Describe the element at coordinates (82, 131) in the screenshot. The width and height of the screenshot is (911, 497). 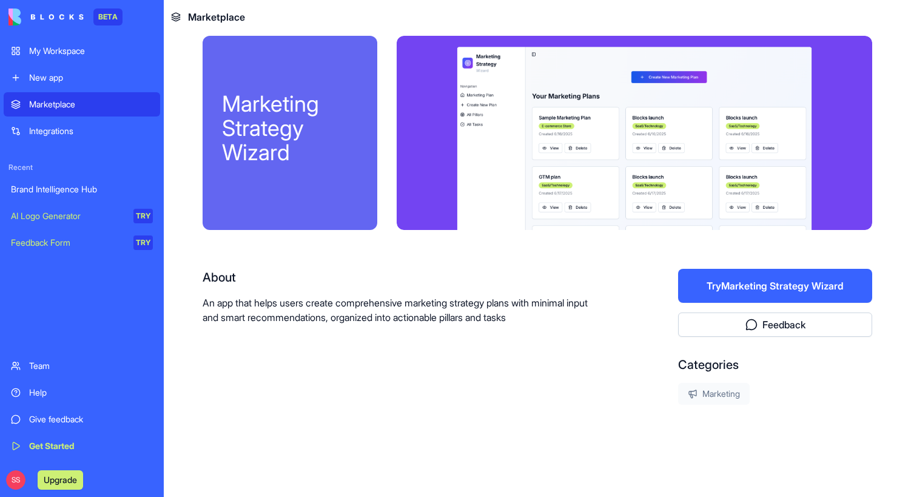
I see `a: Integrations` at that location.